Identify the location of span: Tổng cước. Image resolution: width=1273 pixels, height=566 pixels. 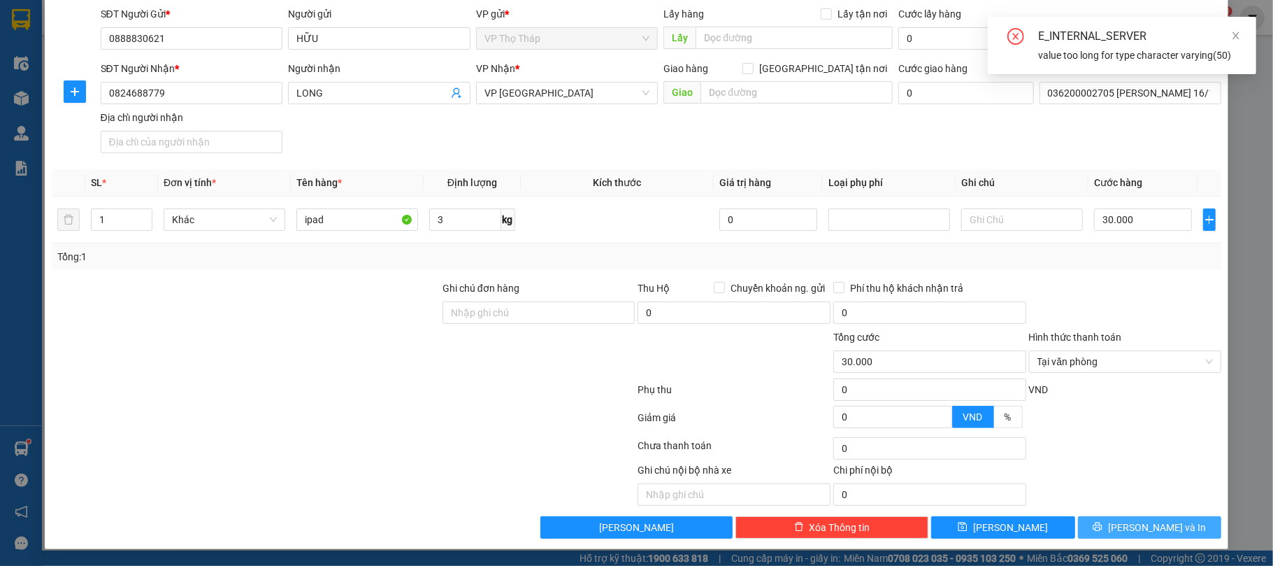
(856, 337).